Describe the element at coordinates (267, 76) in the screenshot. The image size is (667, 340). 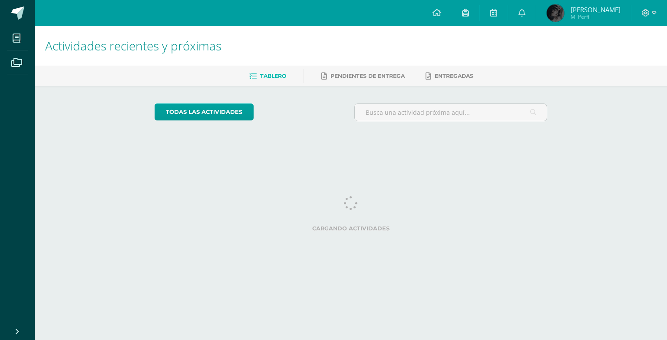
I see `a: Tablero` at that location.